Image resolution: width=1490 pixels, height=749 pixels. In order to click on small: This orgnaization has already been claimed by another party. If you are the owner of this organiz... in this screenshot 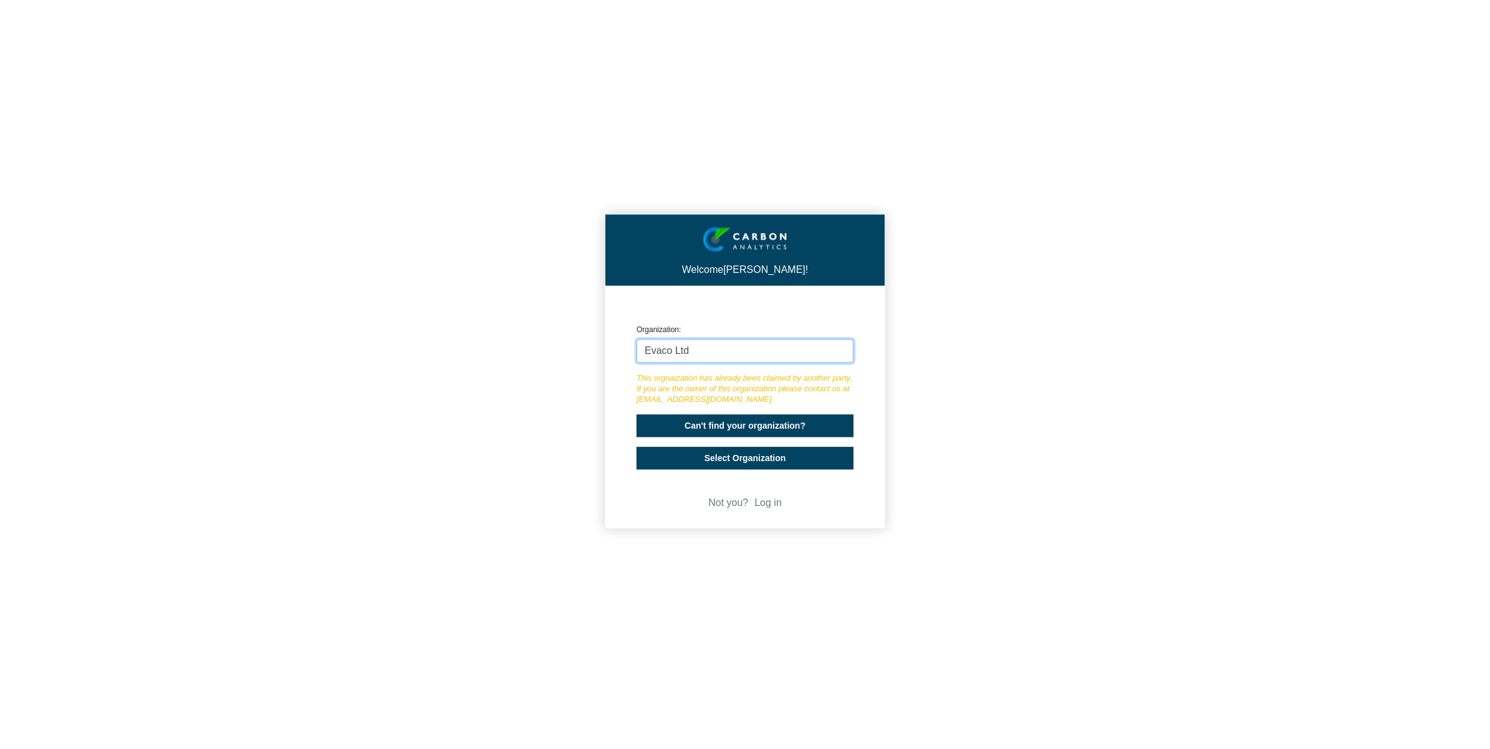, I will do `click(744, 389)`.